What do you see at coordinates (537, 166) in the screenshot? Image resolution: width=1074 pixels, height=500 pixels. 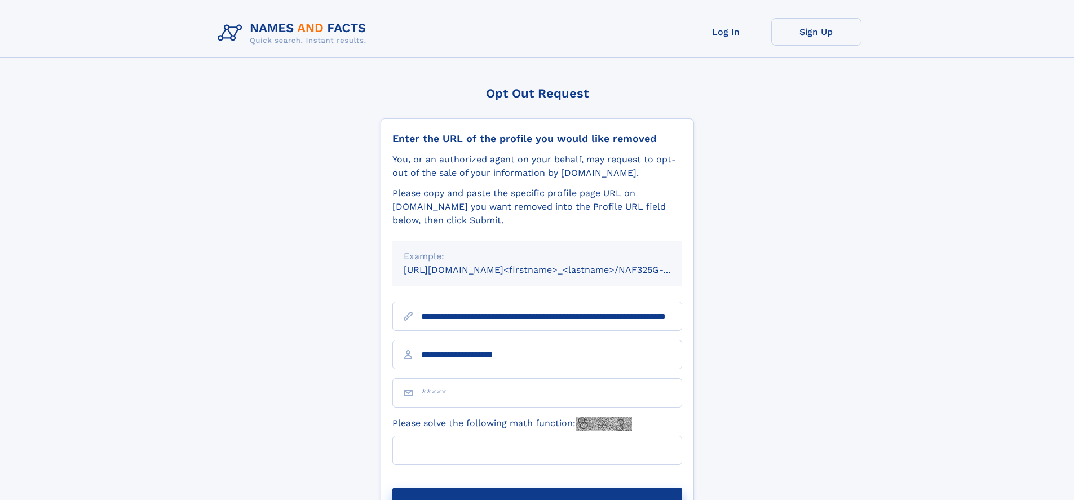 I see `div: You, or an authorized agent on your behalf, may request to opt-out of the sale of your informatio...` at bounding box center [537, 166].